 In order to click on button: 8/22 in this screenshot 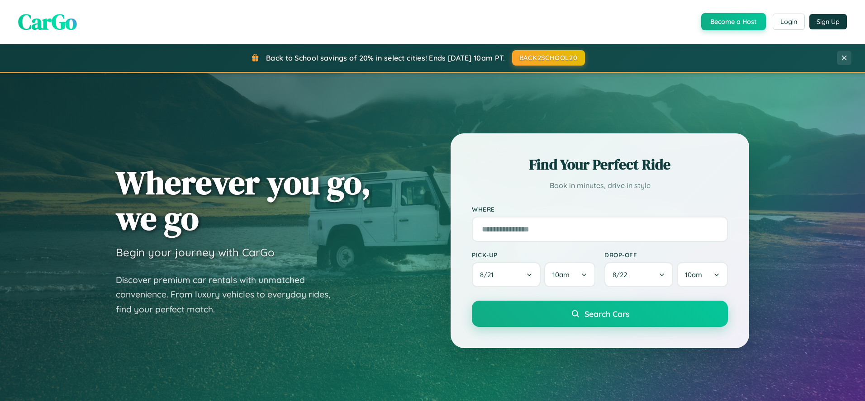, I will do `click(639, 274)`.